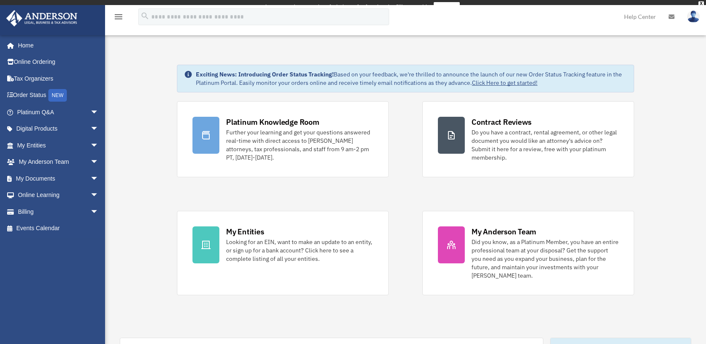  I want to click on a: Order StatusNEW, so click(58, 95).